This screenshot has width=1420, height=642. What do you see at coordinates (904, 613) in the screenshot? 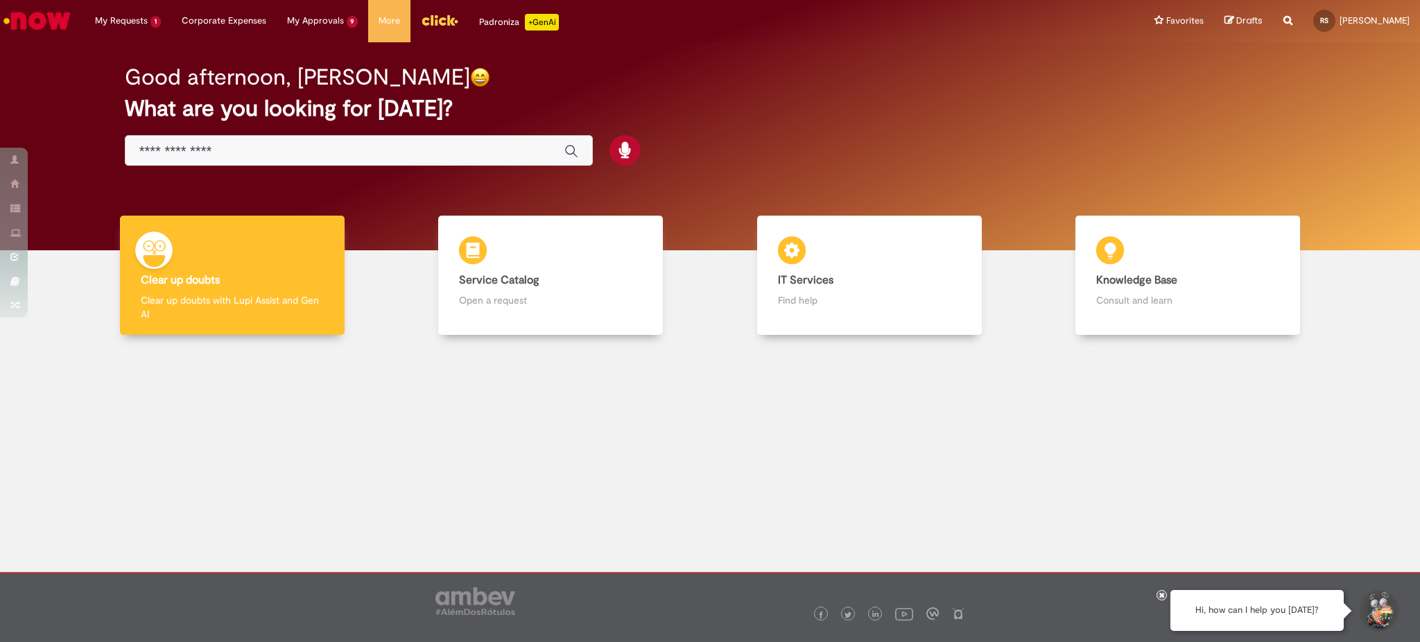
I see `img: logo_footer_youtube.png` at bounding box center [904, 613].